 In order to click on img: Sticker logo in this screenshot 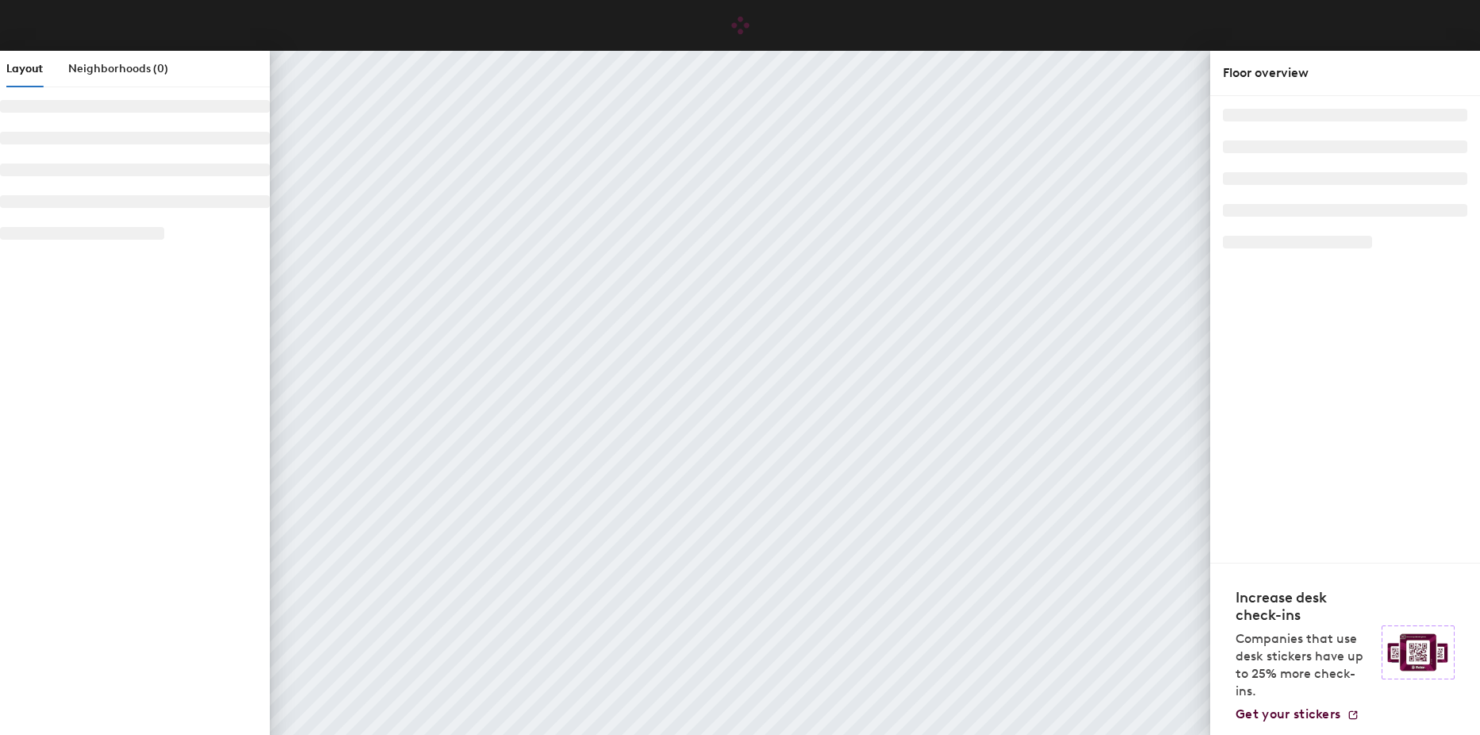, I will do `click(1418, 652)`.